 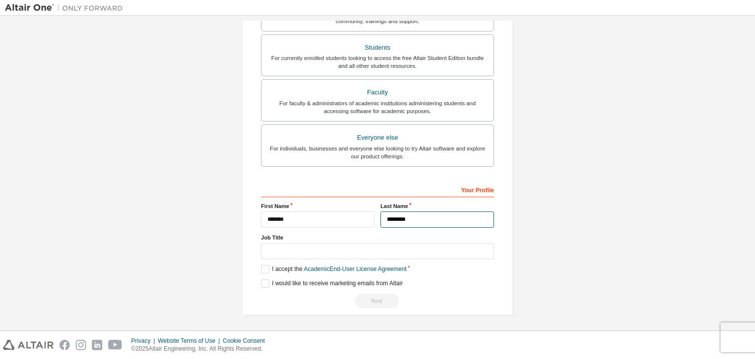 I want to click on div: Faculty, so click(x=378, y=92).